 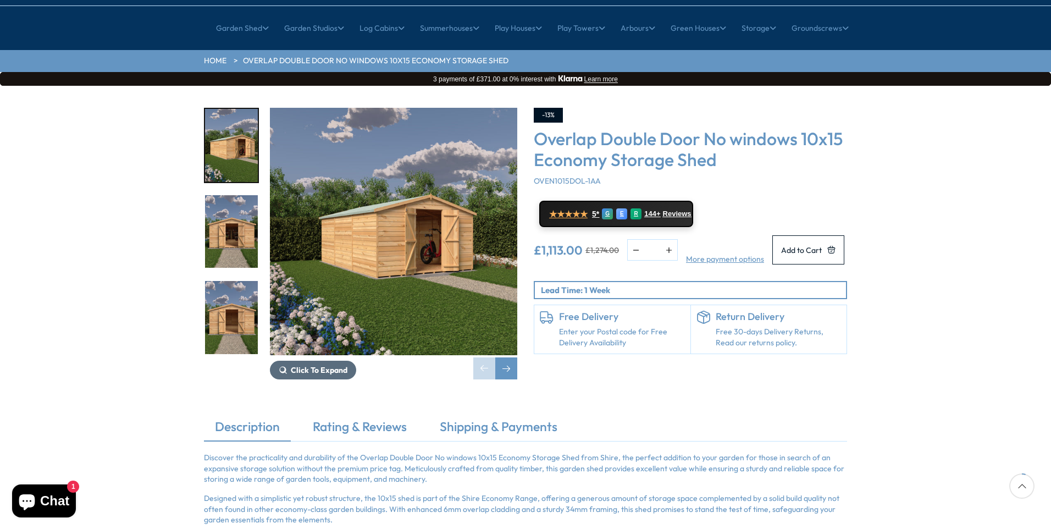 What do you see at coordinates (243, 28) in the screenshot?
I see `a: Garden Shed` at bounding box center [243, 28].